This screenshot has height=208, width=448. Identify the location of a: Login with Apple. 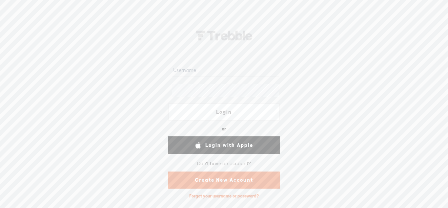
(224, 145).